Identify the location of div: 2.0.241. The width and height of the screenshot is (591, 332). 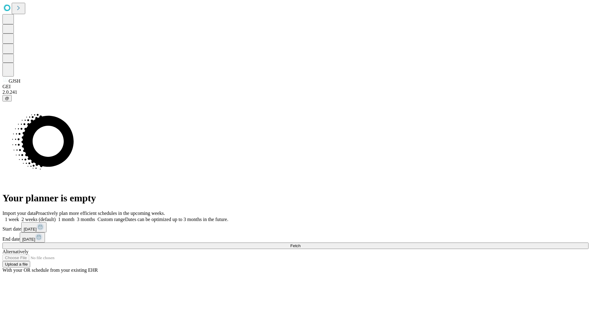
(295, 92).